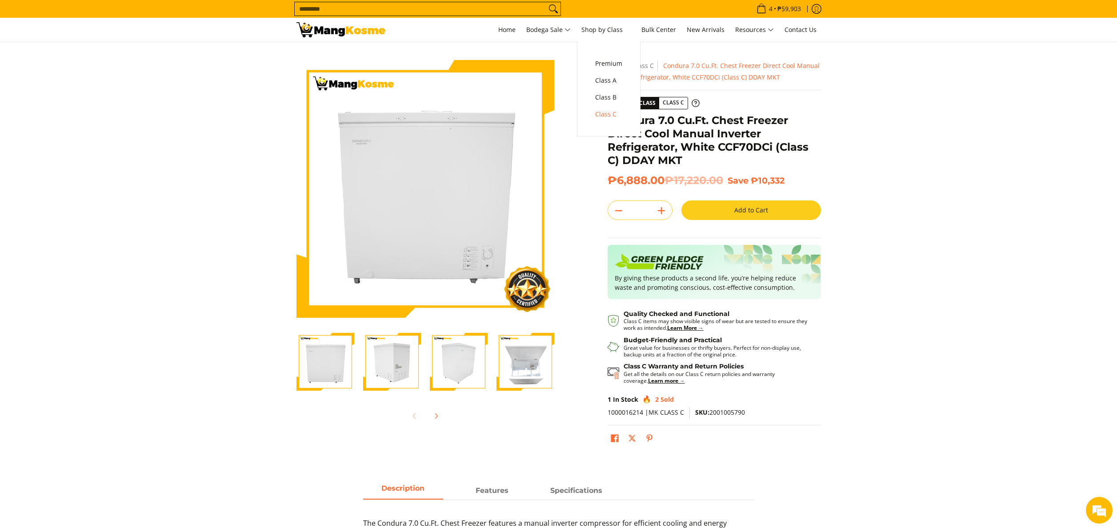 Image resolution: width=1117 pixels, height=528 pixels. Describe the element at coordinates (492, 490) in the screenshot. I see `strong: Features` at that location.